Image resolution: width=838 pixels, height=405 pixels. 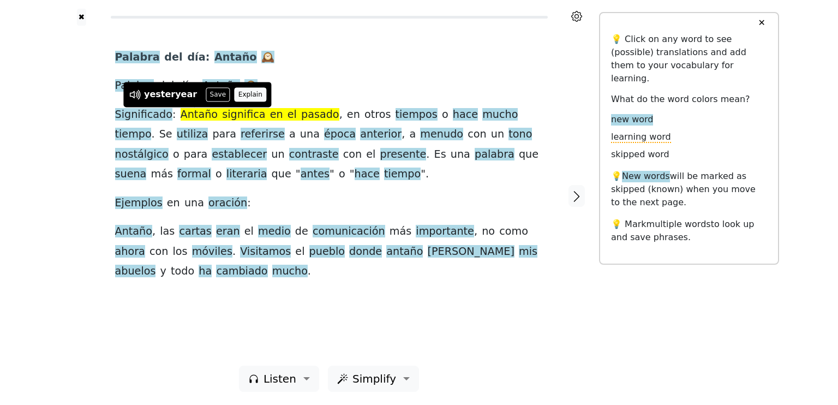 What do you see at coordinates (641, 137) in the screenshot?
I see `span: learning word` at bounding box center [641, 137].